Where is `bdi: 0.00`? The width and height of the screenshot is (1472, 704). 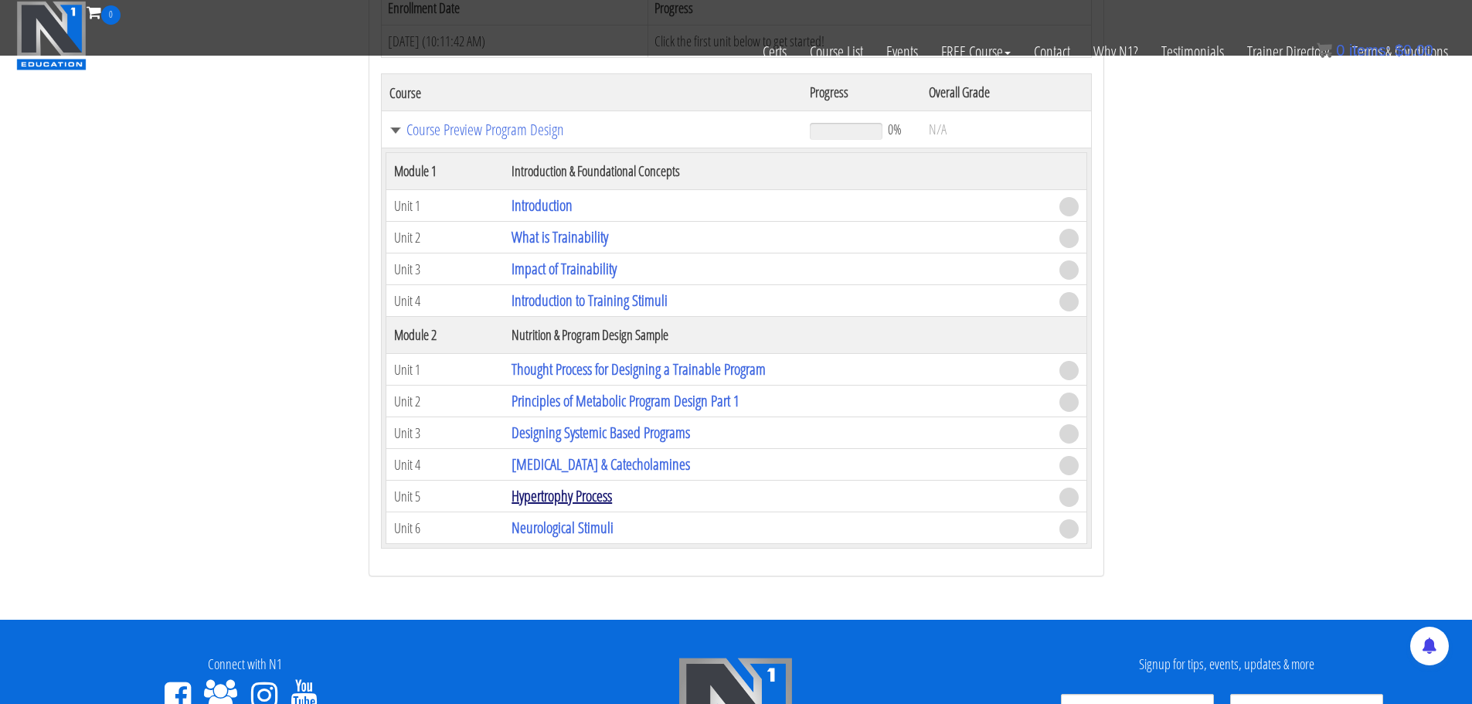 bdi: 0.00 is located at coordinates (1414, 50).